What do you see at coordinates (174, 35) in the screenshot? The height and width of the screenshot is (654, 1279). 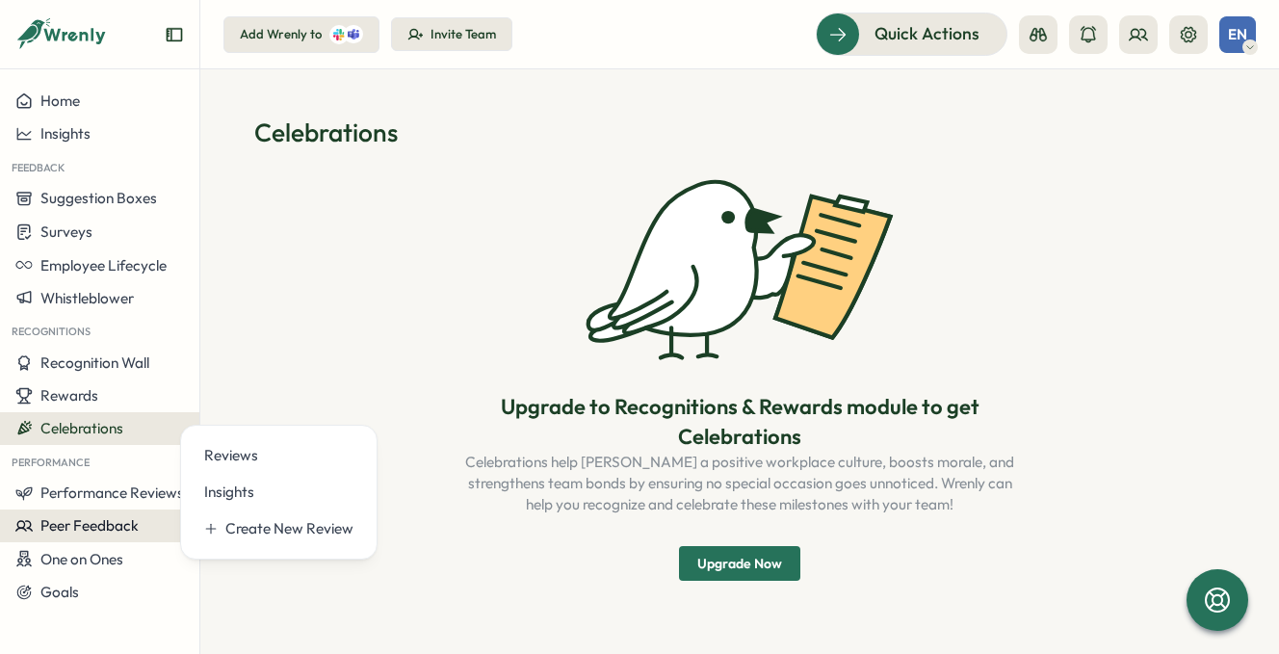 I see `button: Expand sidebar` at bounding box center [174, 35].